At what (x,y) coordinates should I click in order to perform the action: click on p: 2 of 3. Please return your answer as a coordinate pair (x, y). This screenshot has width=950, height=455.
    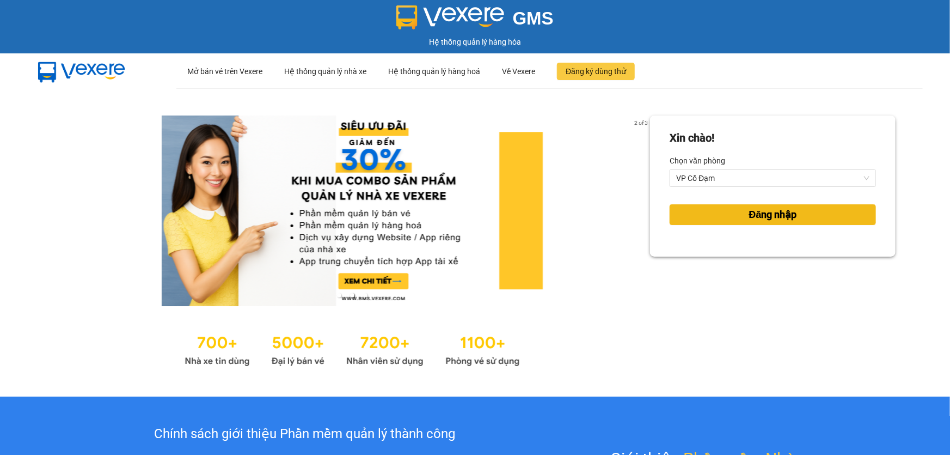
    Looking at the image, I should click on (640, 123).